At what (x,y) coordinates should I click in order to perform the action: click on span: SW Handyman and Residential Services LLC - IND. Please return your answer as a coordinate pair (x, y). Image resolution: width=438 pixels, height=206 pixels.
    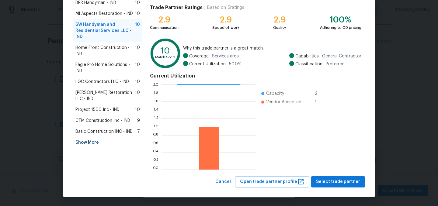
    Looking at the image, I should click on (105, 31).